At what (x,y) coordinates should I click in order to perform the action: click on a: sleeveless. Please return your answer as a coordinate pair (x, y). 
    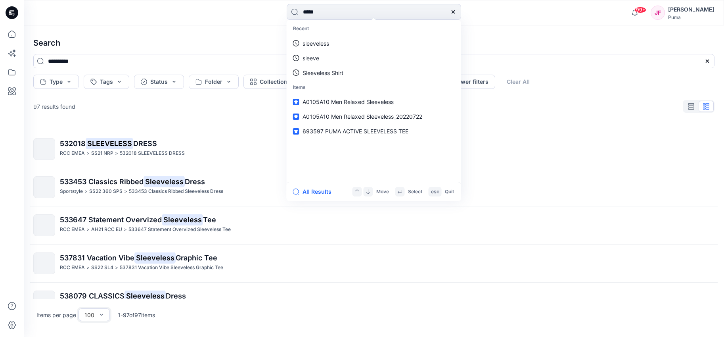
    Looking at the image, I should click on (374, 43).